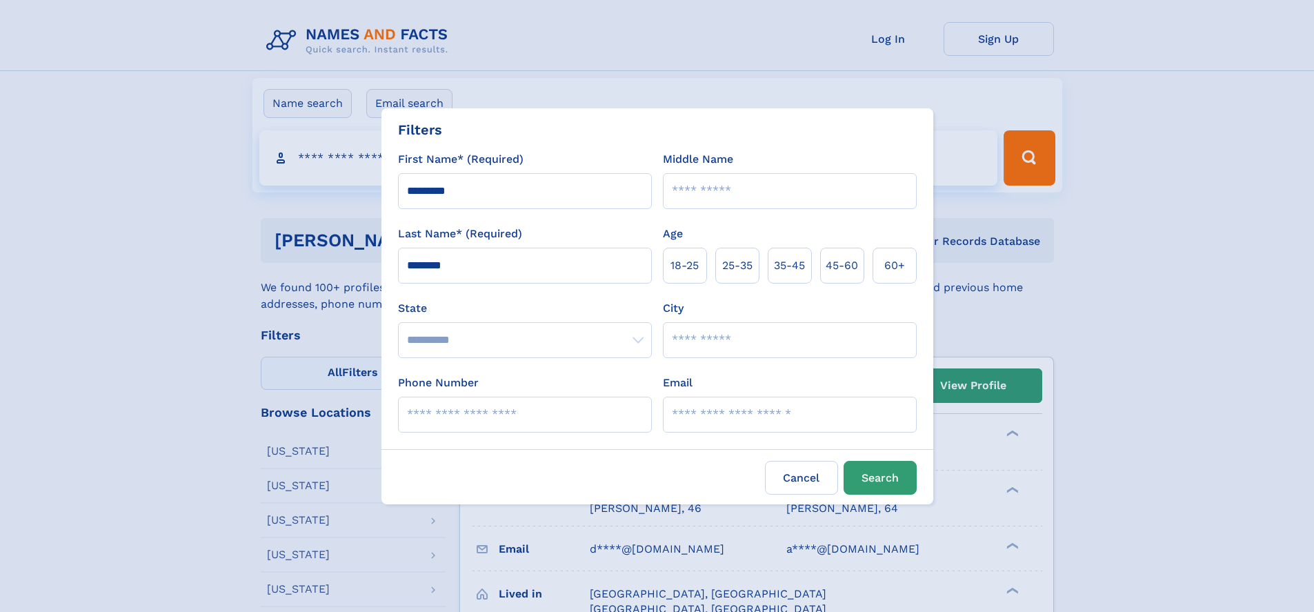 This screenshot has height=612, width=1314. I want to click on label: Age, so click(673, 234).